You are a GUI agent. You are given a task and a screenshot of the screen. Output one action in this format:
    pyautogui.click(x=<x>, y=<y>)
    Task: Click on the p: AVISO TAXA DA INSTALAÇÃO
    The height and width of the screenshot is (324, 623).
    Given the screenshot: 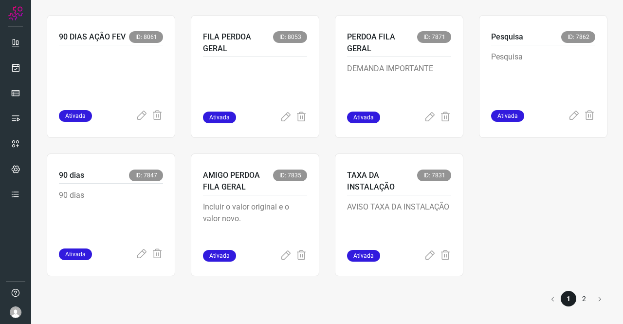 What is the action you would take?
    pyautogui.click(x=399, y=225)
    